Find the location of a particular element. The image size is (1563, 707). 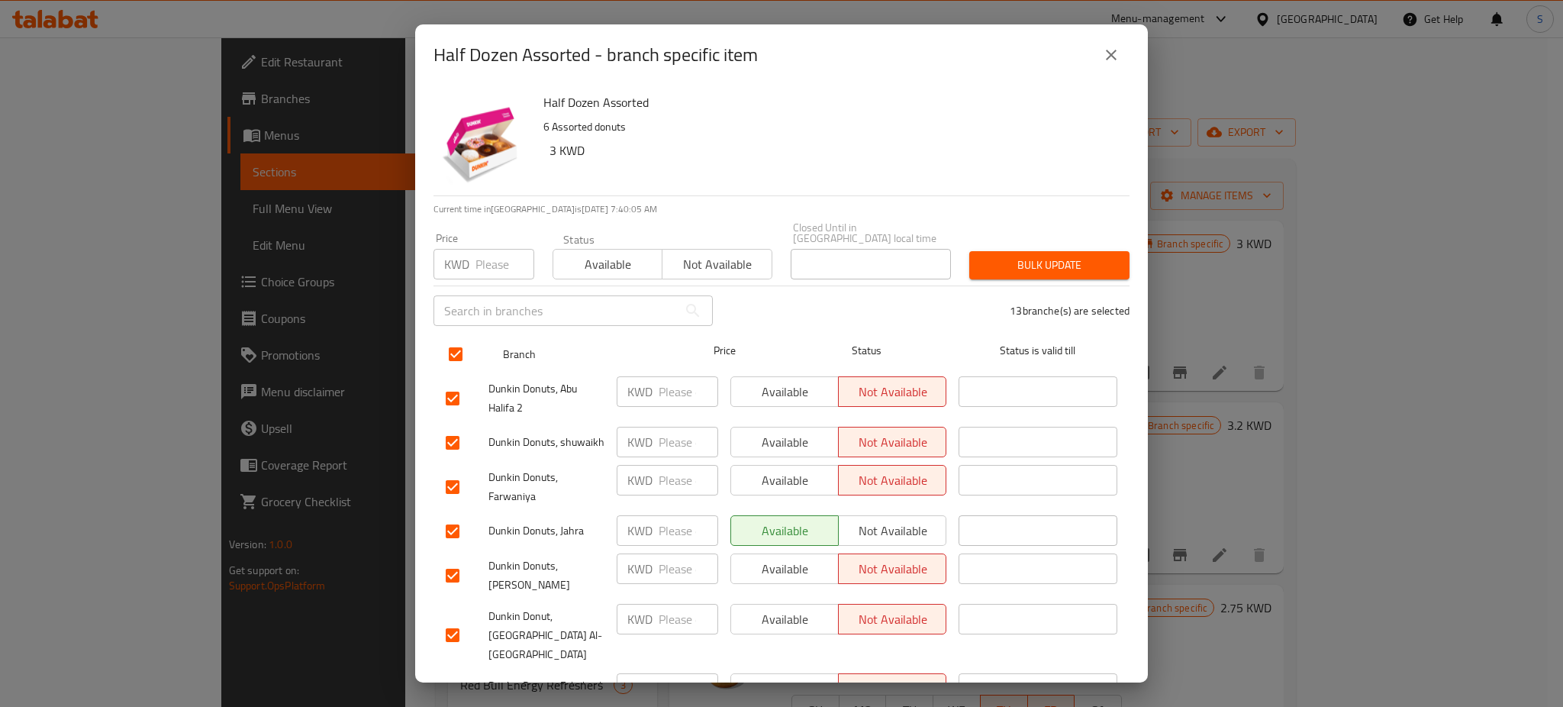

span: Branch is located at coordinates (582, 354).